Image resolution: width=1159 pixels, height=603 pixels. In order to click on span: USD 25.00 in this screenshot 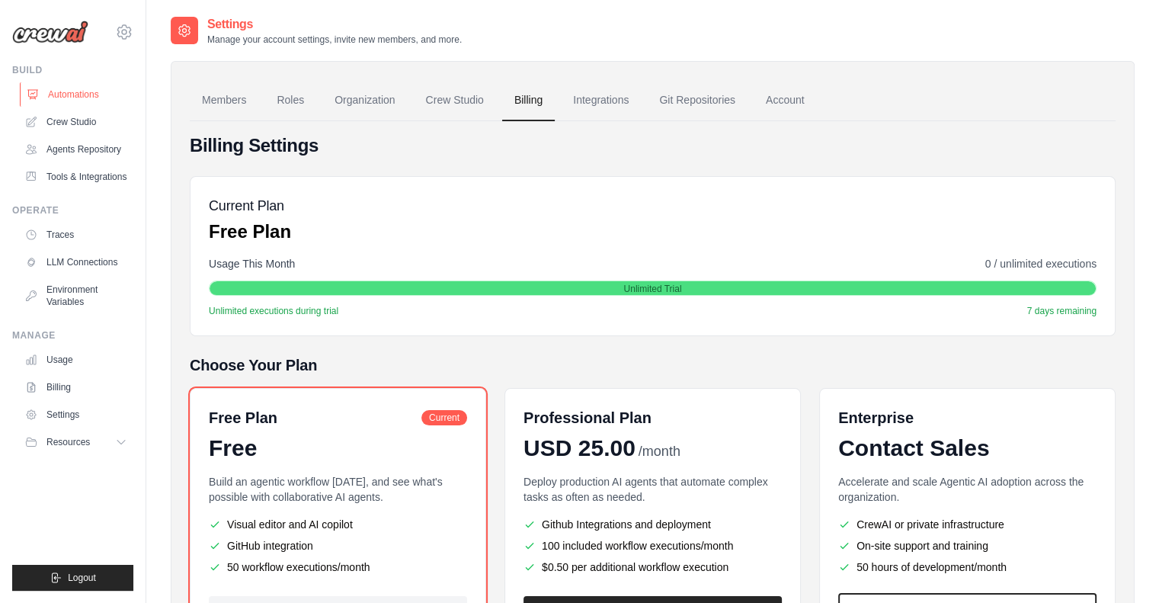, I will do `click(579, 448)`.